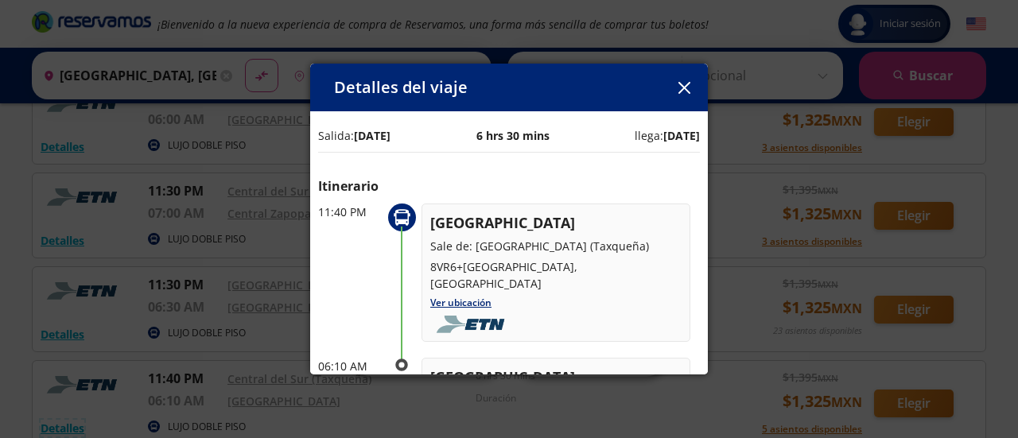  What do you see at coordinates (461, 302) in the screenshot?
I see `a: Ver ubicación` at bounding box center [461, 302].